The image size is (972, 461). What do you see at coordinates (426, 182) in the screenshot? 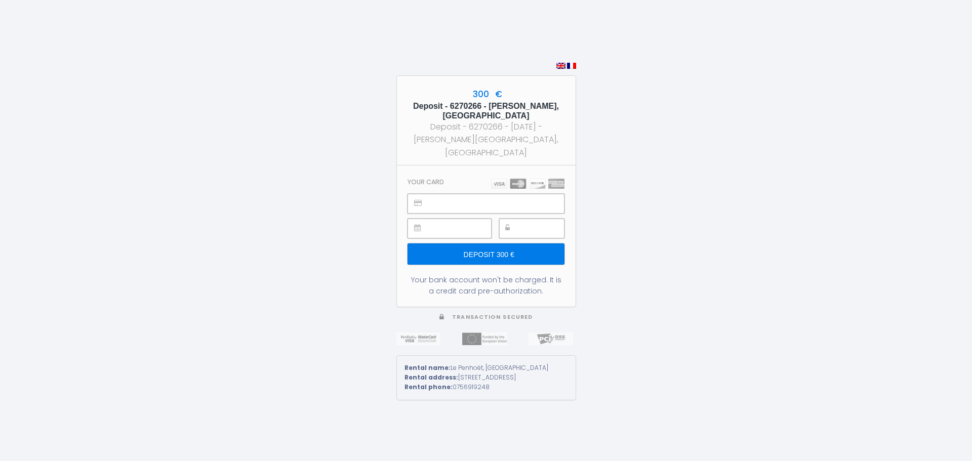
I see `h3: Your card` at bounding box center [426, 182].